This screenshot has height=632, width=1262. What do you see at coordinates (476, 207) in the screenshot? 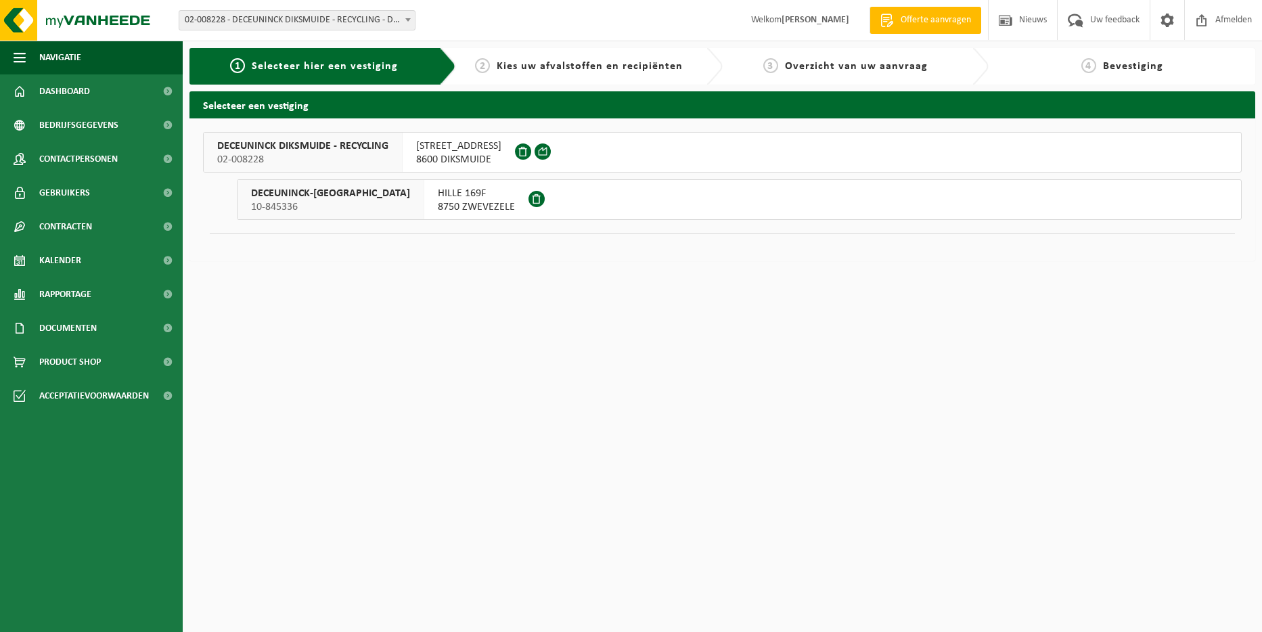
I see `span: 8750 ZWEVEZELE` at bounding box center [476, 207].